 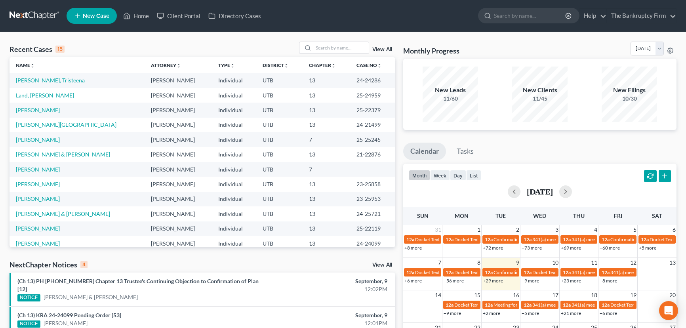 I want to click on span: 5, so click(x=635, y=230).